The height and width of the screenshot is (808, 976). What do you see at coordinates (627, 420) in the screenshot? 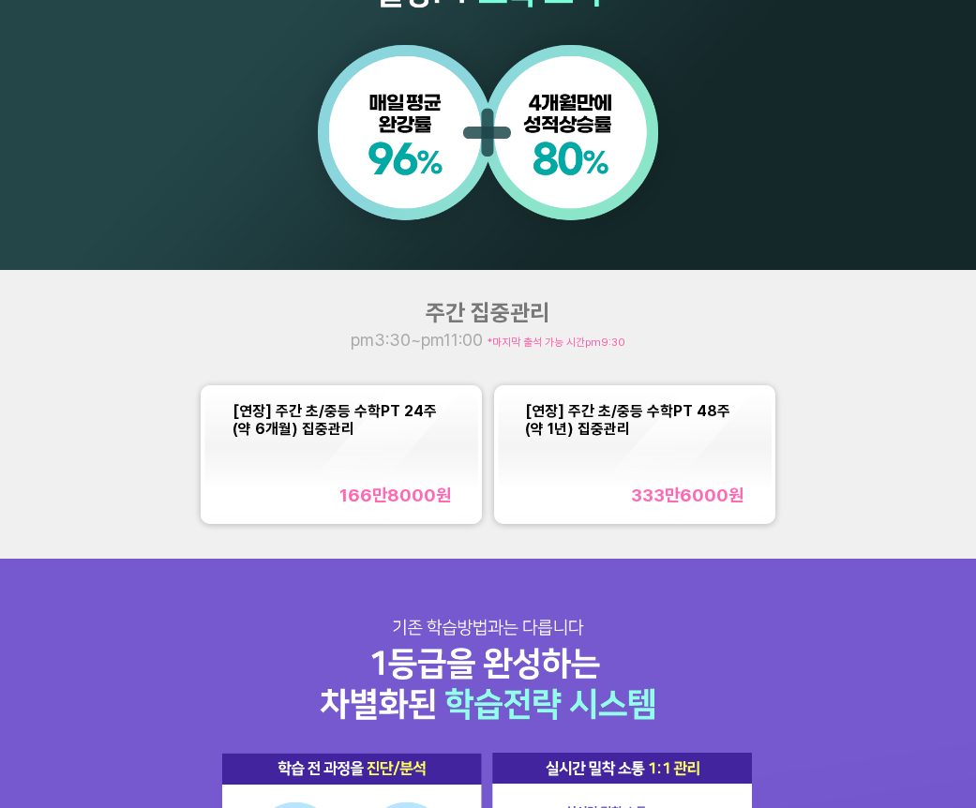
I see `span: [연장] 주간 초/중등 수학PT 48주(약 1년) 집중관리` at bounding box center [627, 420].